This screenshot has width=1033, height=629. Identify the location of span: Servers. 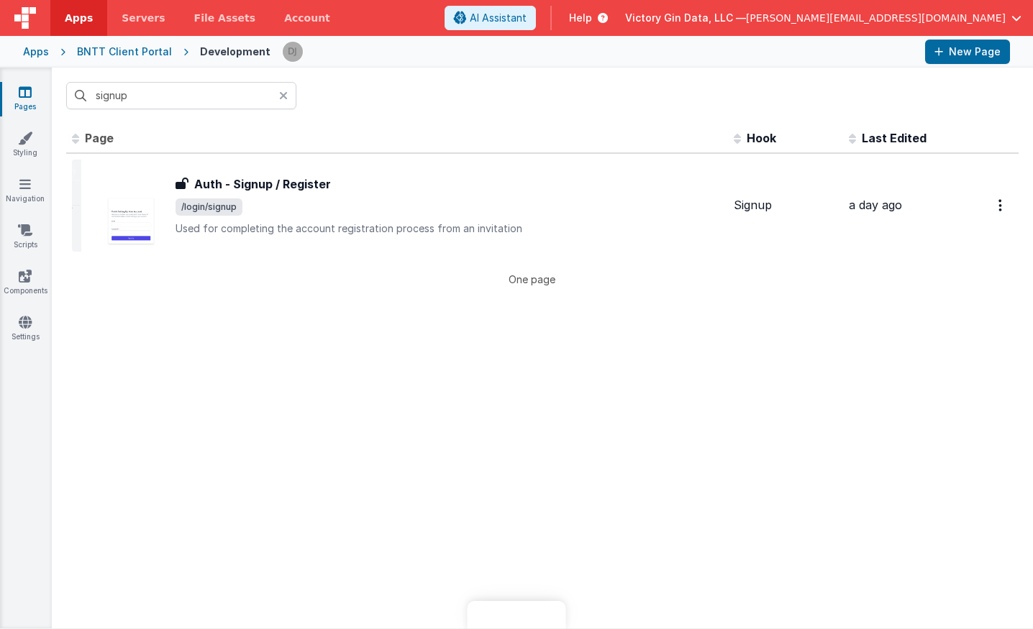
(143, 18).